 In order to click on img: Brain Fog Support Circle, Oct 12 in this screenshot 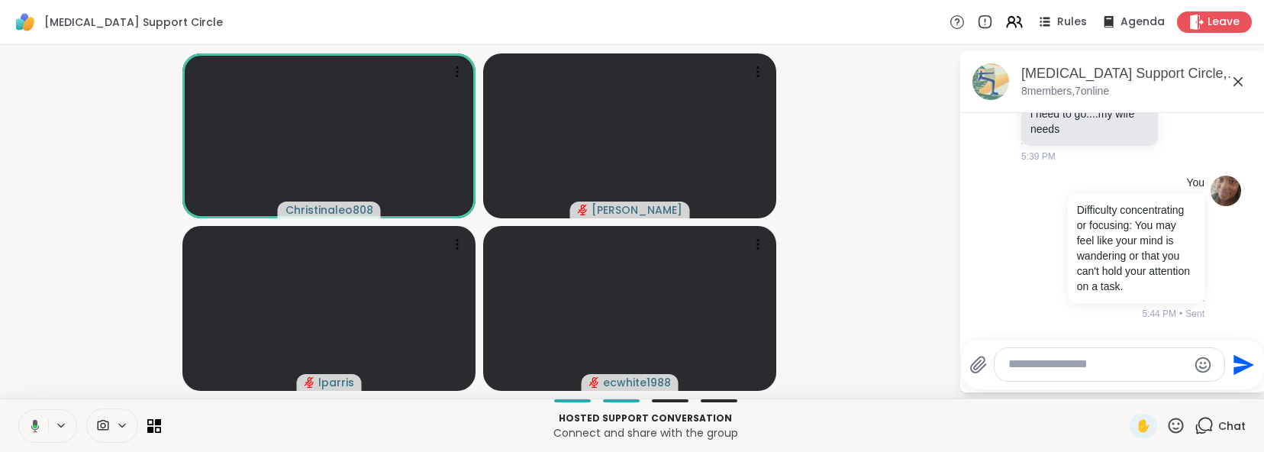, I will do `click(990, 82)`.